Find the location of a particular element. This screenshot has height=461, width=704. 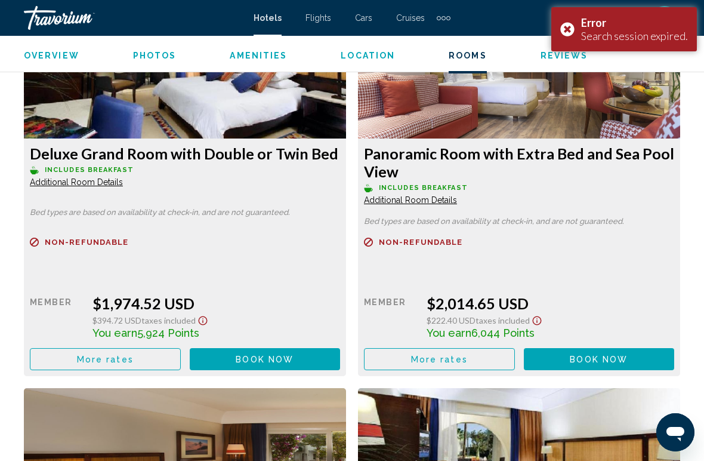

span: Amenities is located at coordinates (258, 55).